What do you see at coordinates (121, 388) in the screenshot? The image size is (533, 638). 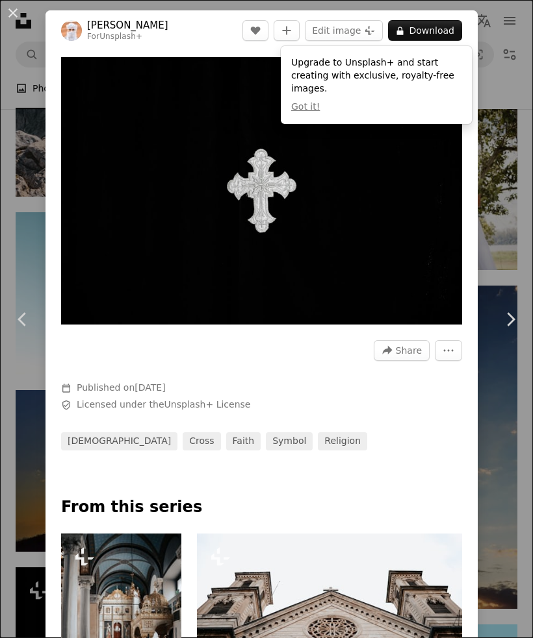 I see `span: Published on` at bounding box center [121, 388].